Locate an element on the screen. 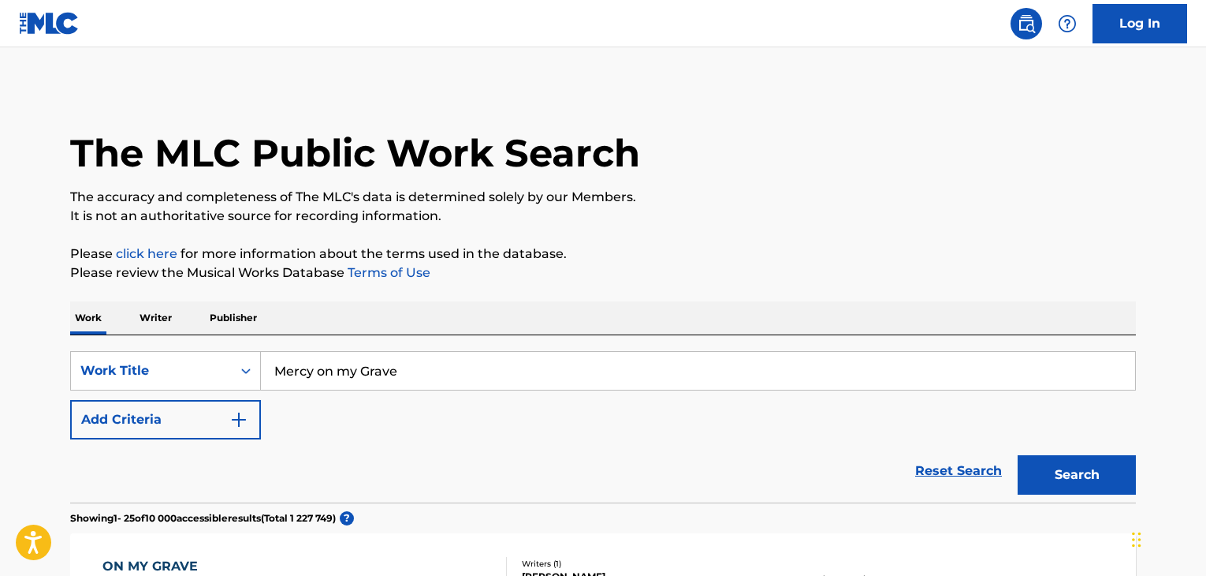 This screenshot has width=1206, height=576. p: Writer is located at coordinates (155, 318).